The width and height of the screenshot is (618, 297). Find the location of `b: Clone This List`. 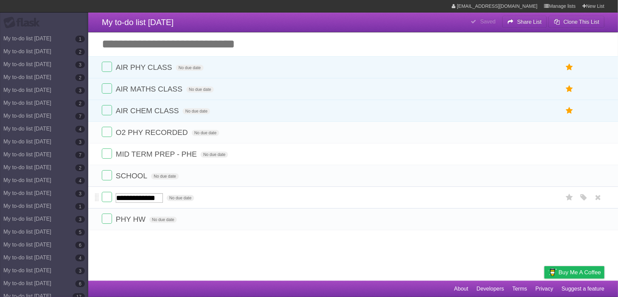

b: Clone This List is located at coordinates (582, 22).